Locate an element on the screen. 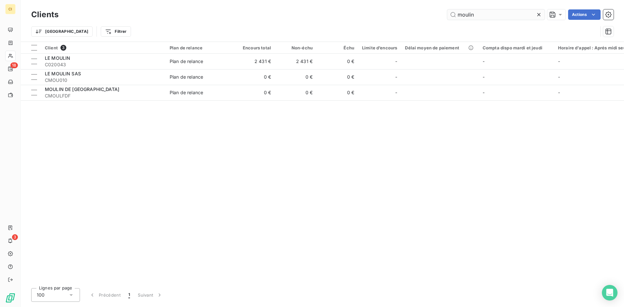 The image size is (624, 307). span: 1 is located at coordinates (129, 295).